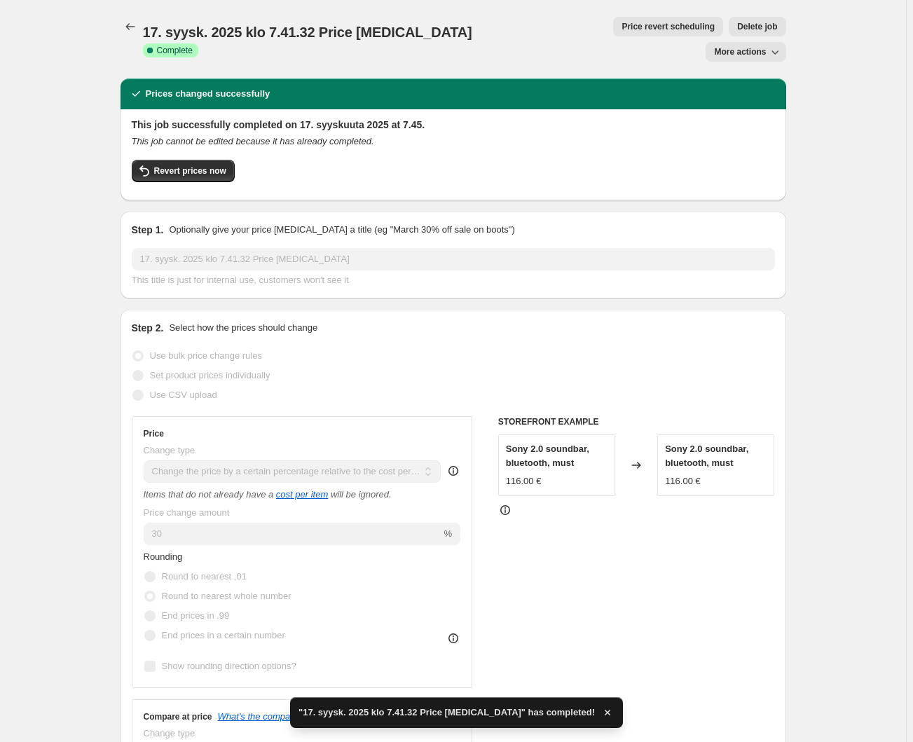 The image size is (913, 742). Describe the element at coordinates (756, 27) in the screenshot. I see `span: Delete job` at that location.